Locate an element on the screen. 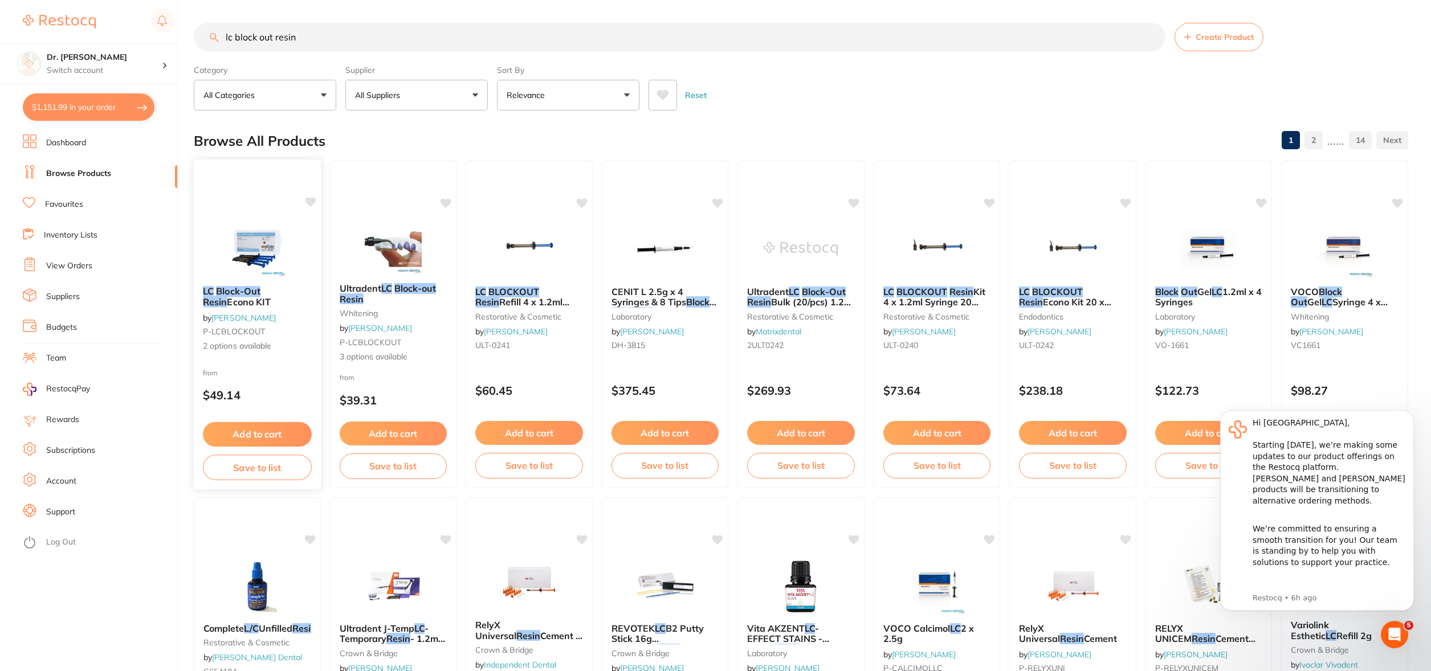  a: View Orders is located at coordinates (69, 266).